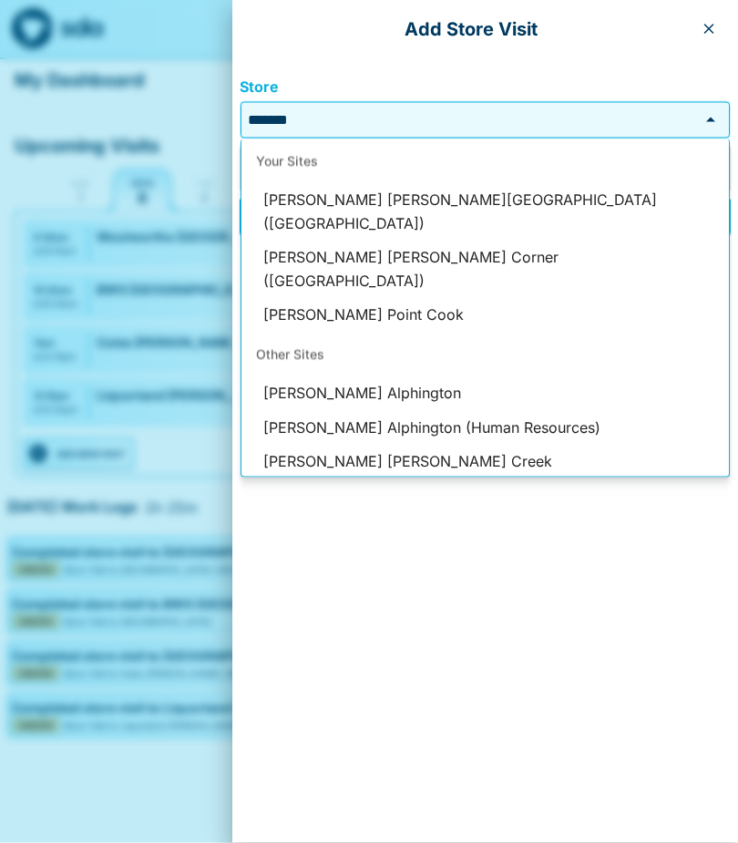  What do you see at coordinates (485, 355) in the screenshot?
I see `div: Other Sites` at bounding box center [485, 355].